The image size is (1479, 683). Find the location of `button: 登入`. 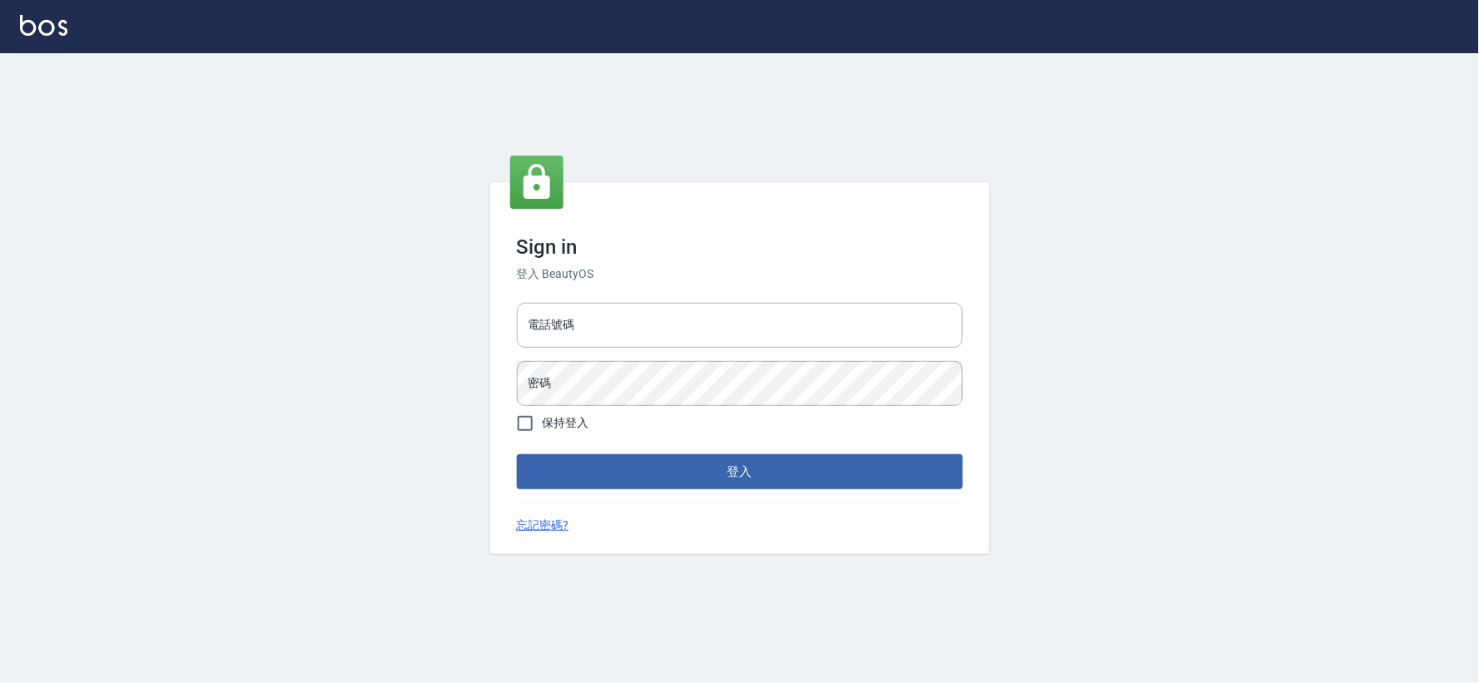

button: 登入 is located at coordinates (740, 472).